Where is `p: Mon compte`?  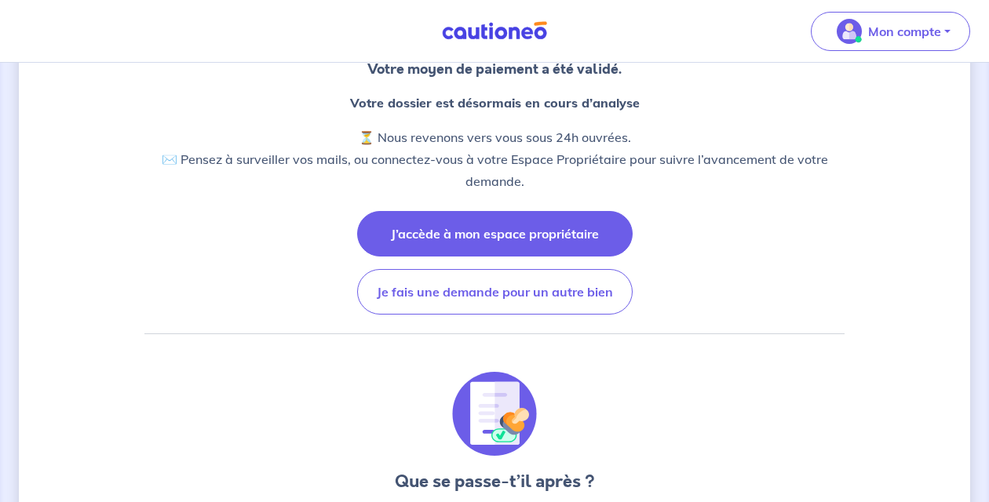
p: Mon compte is located at coordinates (904, 31).